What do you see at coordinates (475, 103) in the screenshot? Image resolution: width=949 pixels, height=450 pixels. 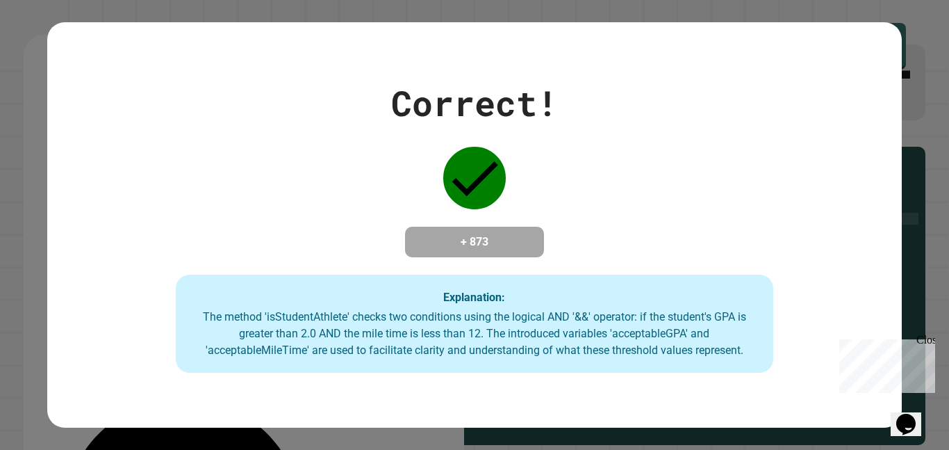 I see `div: Correct!` at bounding box center [475, 103].